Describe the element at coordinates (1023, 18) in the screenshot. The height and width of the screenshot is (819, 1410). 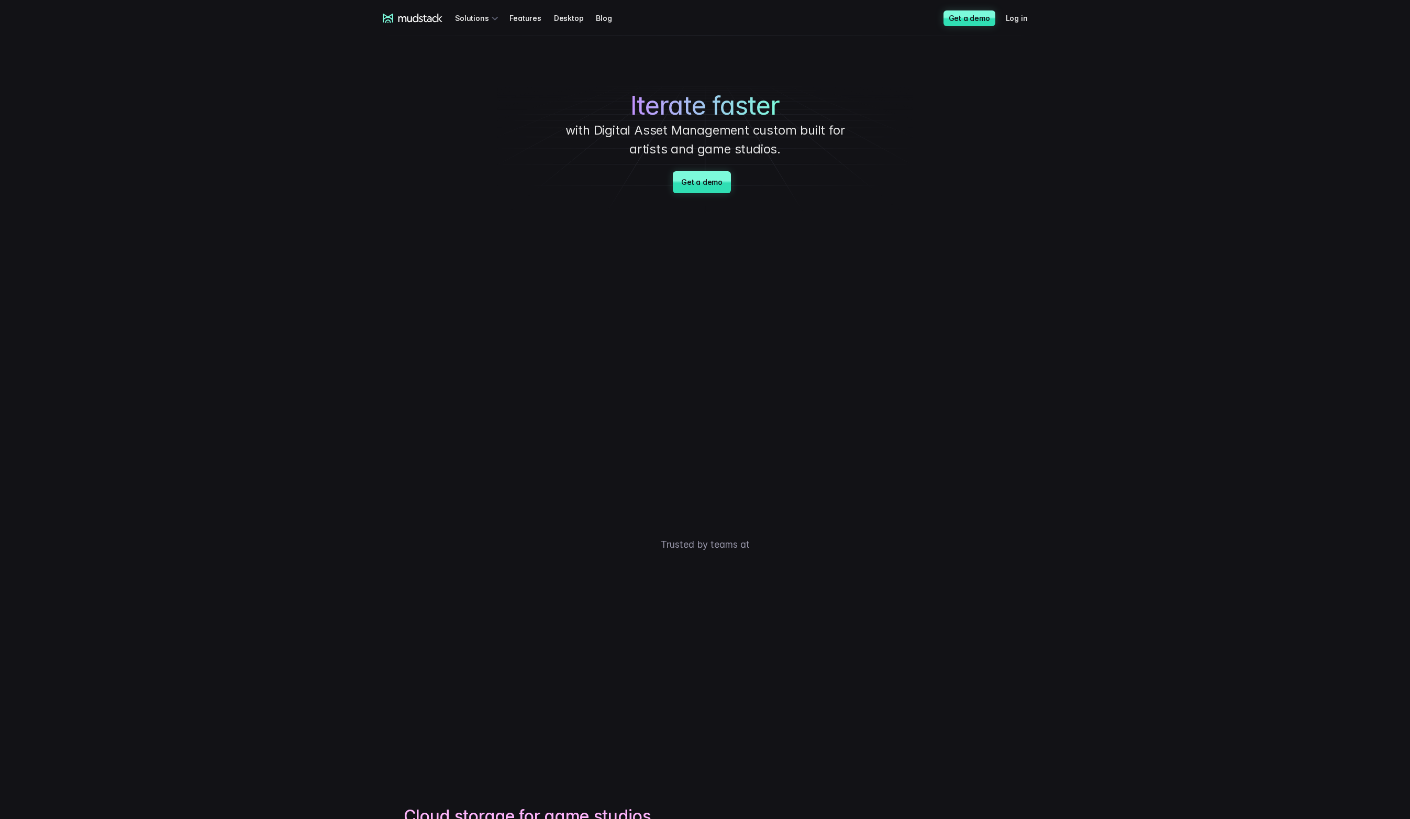
I see `a: Log in` at that location.